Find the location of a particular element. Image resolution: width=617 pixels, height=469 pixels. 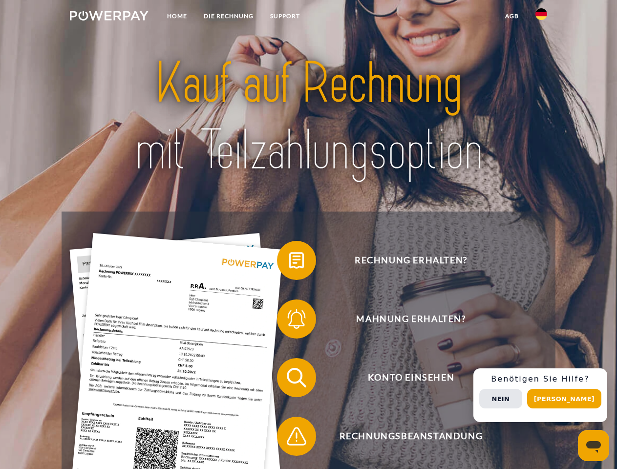

a: Konto einsehen is located at coordinates (404, 378).